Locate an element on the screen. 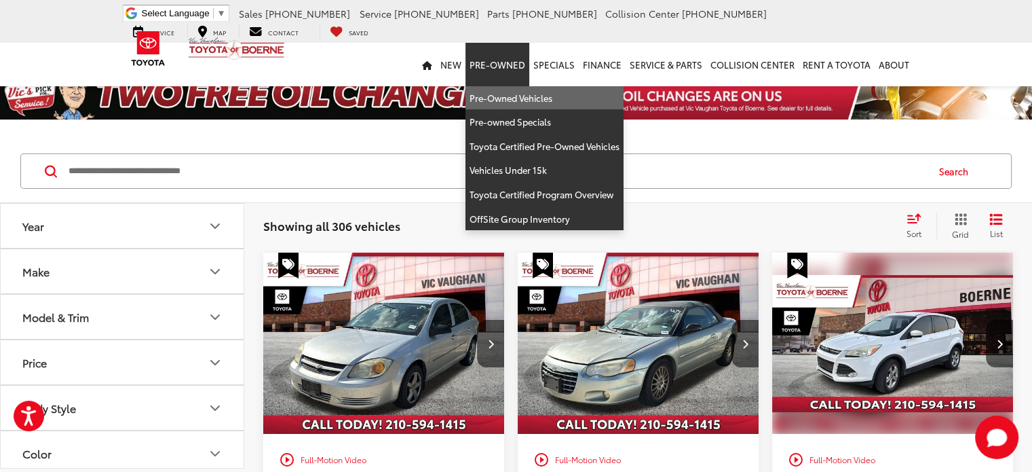 This screenshot has height=472, width=1032. button: Select sort value is located at coordinates (918, 226).